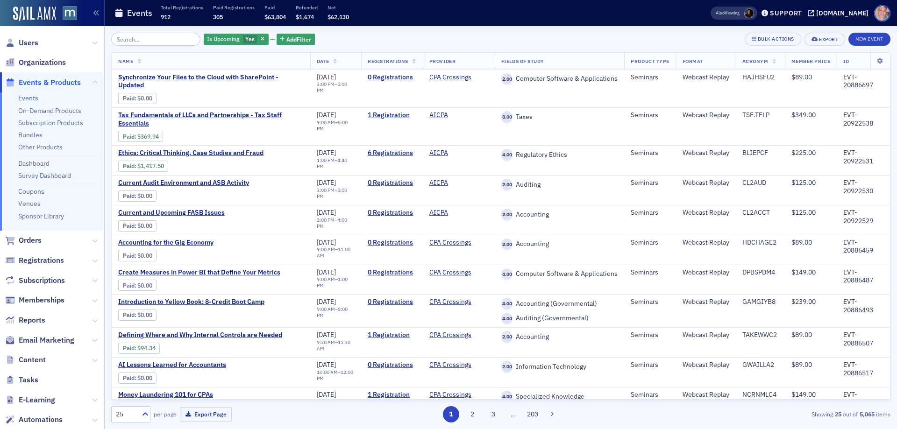 This screenshot has height=429, width=897. Describe the element at coordinates (773, 39) in the screenshot. I see `button: Bulk Actions` at that location.